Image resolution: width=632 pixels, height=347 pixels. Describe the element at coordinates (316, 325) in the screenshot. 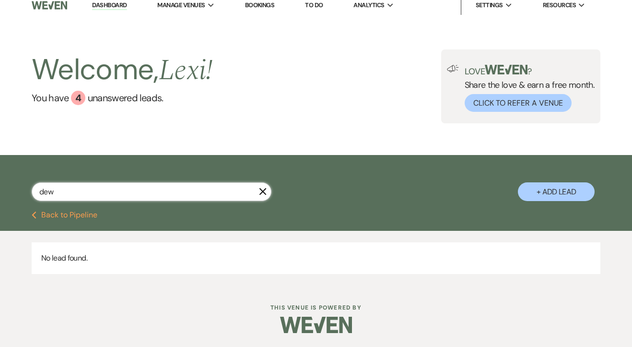

I see `img: Weven Logo` at that location.